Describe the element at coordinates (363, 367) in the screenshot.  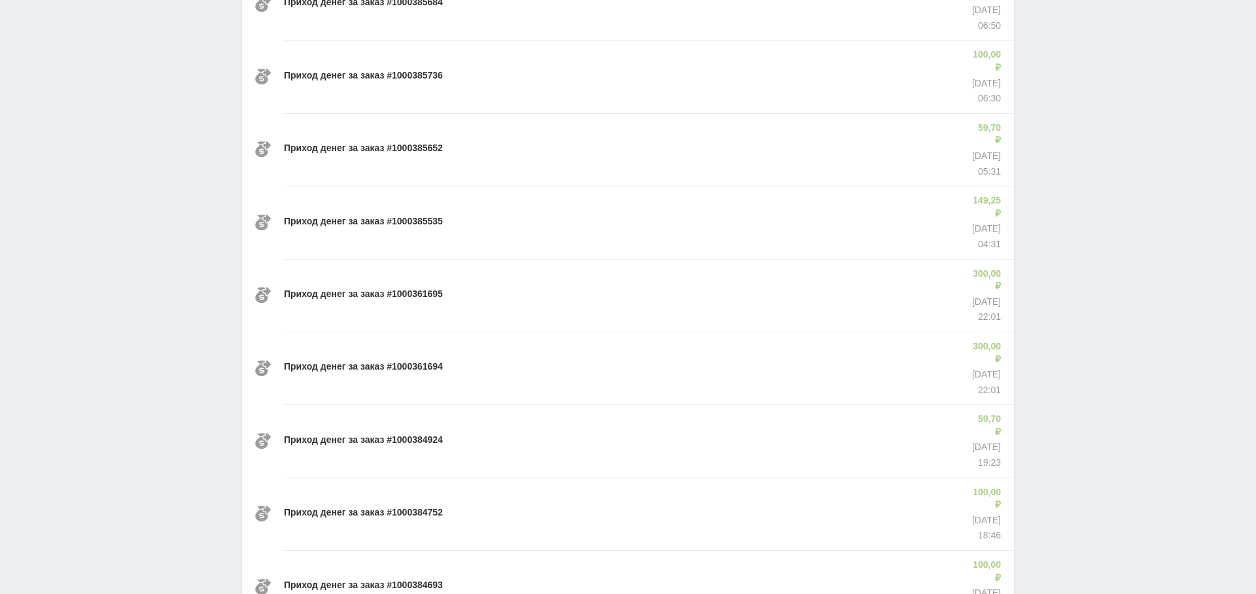
I see `p: Приход денег за заказ #1000361694` at that location.